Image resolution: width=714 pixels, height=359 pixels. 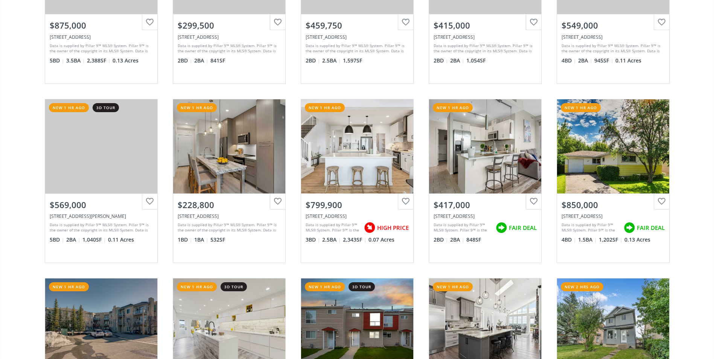 I want to click on span: 1,040 SF, so click(x=94, y=240).